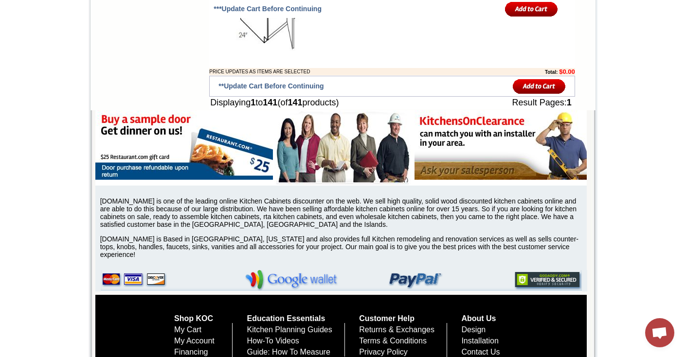  I want to click on td: Displaying to (of products), so click(332, 103).